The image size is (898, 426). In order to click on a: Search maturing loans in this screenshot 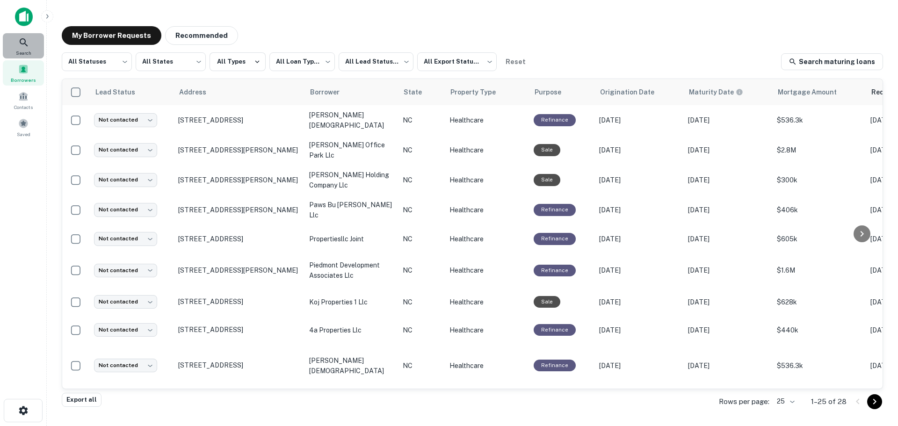, I will do `click(832, 62)`.